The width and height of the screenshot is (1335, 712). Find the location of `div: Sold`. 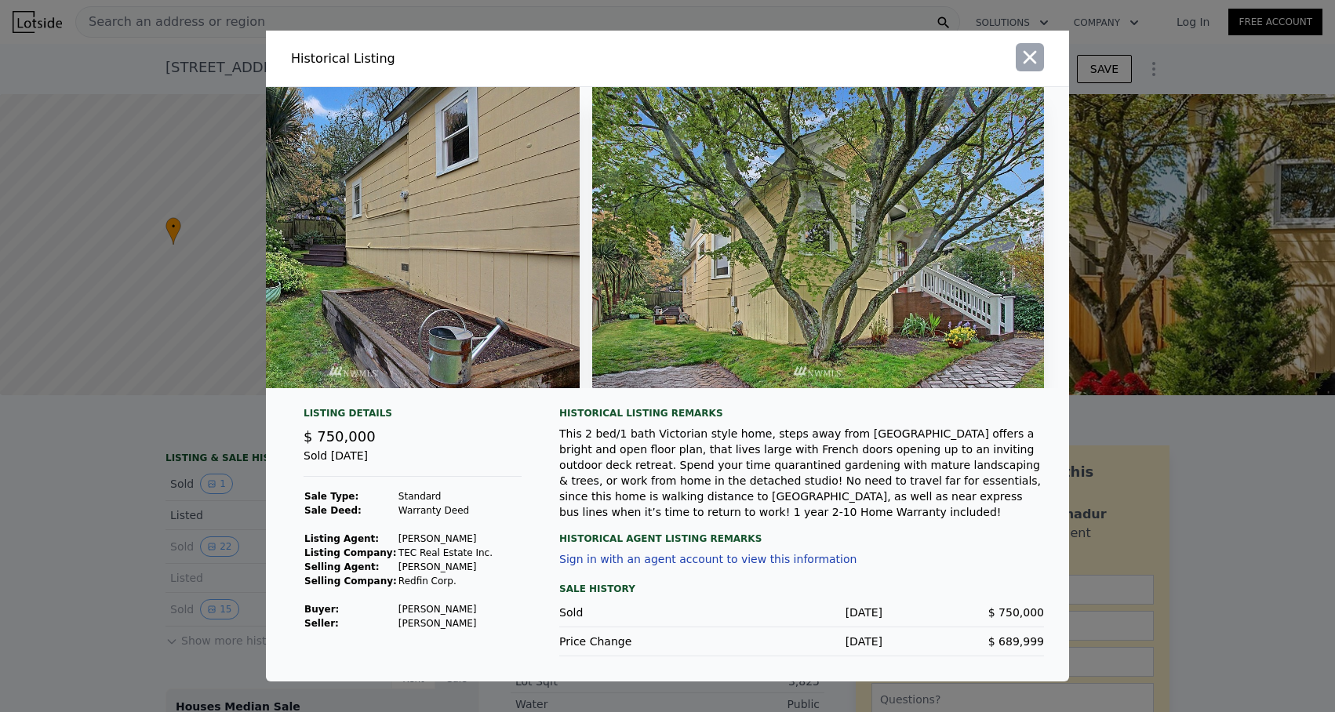

div: Sold is located at coordinates (640, 613).